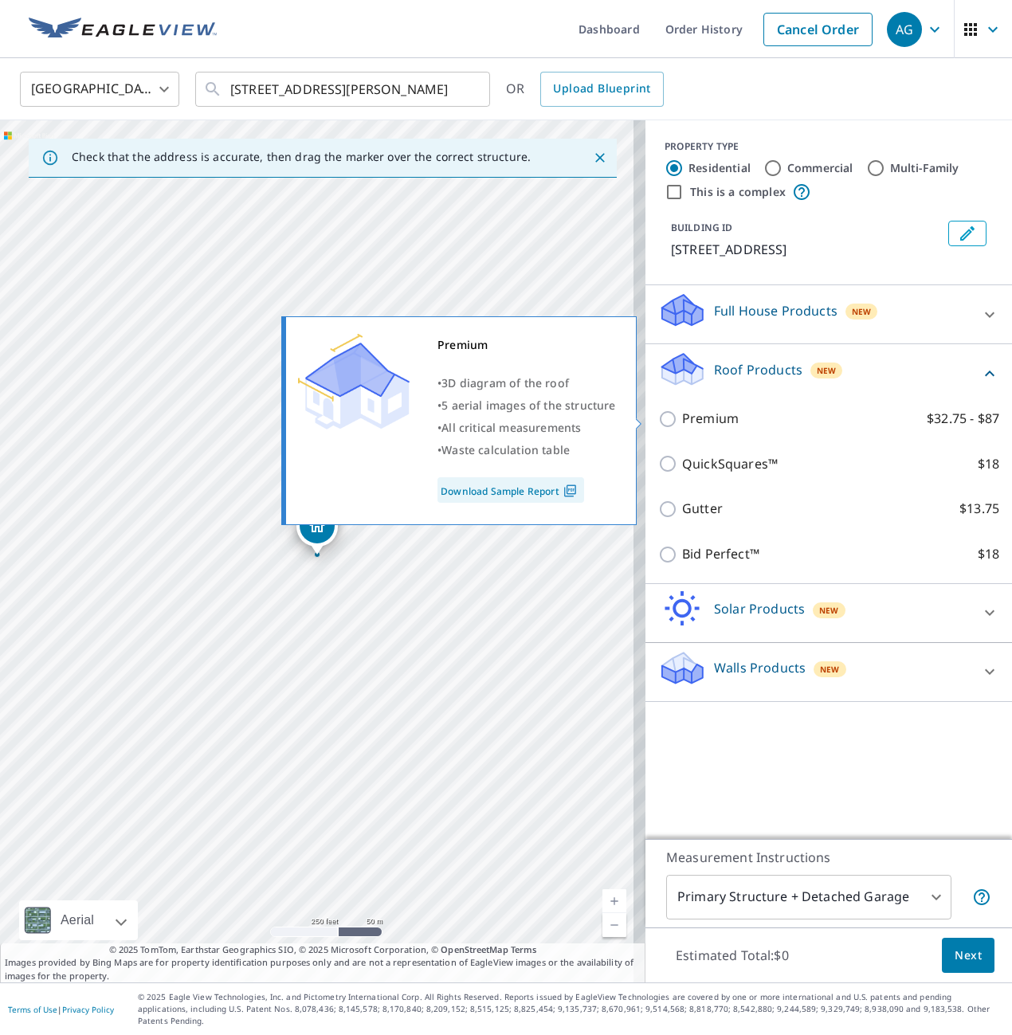  What do you see at coordinates (829, 613) in the screenshot?
I see `div: Solar ProductsNew` at bounding box center [829, 613].